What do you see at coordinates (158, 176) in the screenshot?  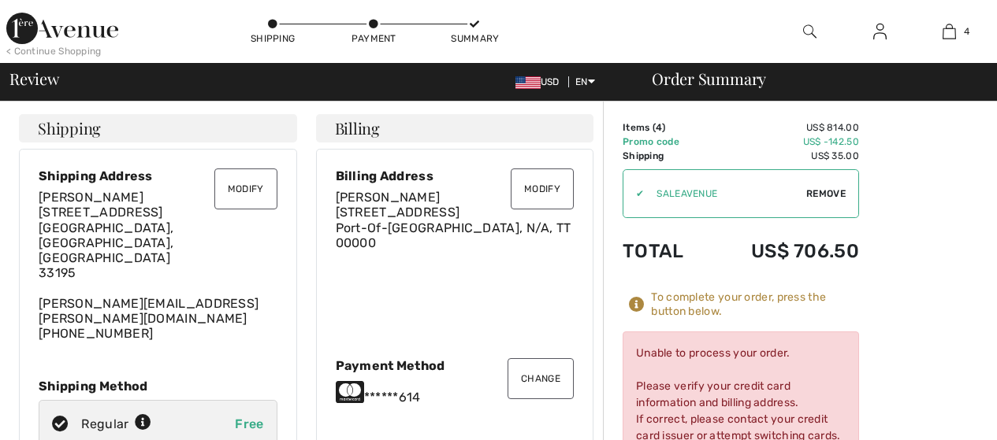 I see `div: Shipping Address` at bounding box center [158, 176].